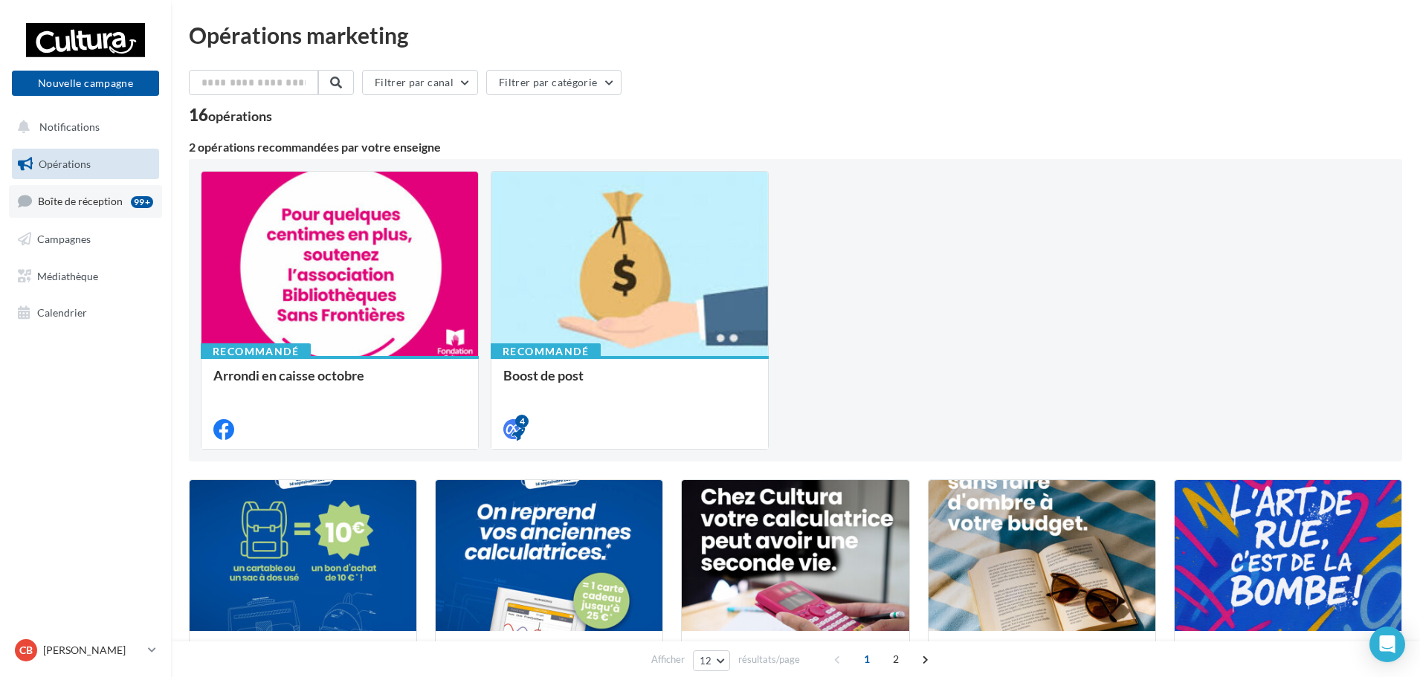 This screenshot has width=1420, height=677. Describe the element at coordinates (85, 313) in the screenshot. I see `a: Calendrier` at that location.